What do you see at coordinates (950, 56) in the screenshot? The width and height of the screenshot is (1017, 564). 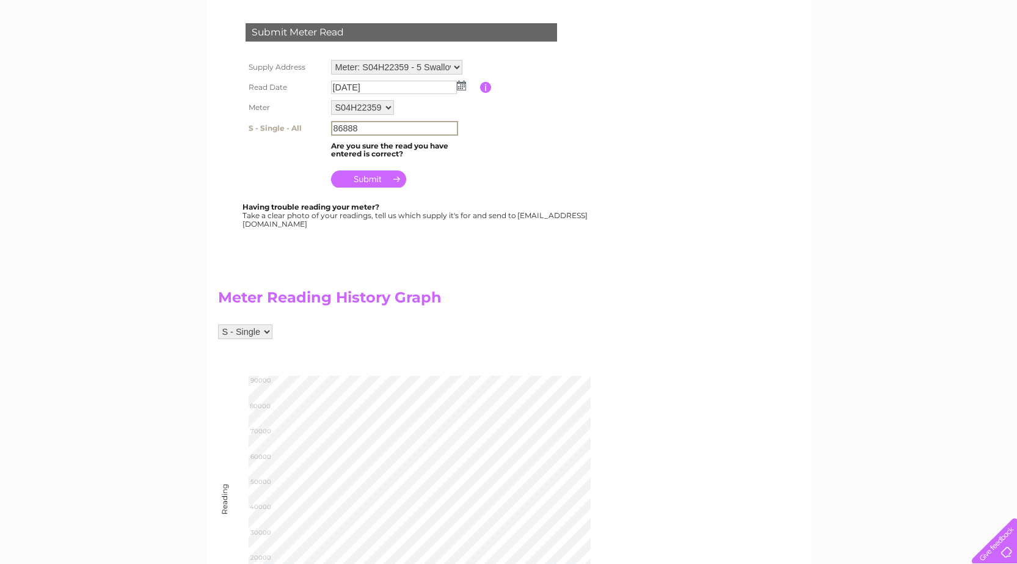 I see `a: Contact` at bounding box center [950, 56].